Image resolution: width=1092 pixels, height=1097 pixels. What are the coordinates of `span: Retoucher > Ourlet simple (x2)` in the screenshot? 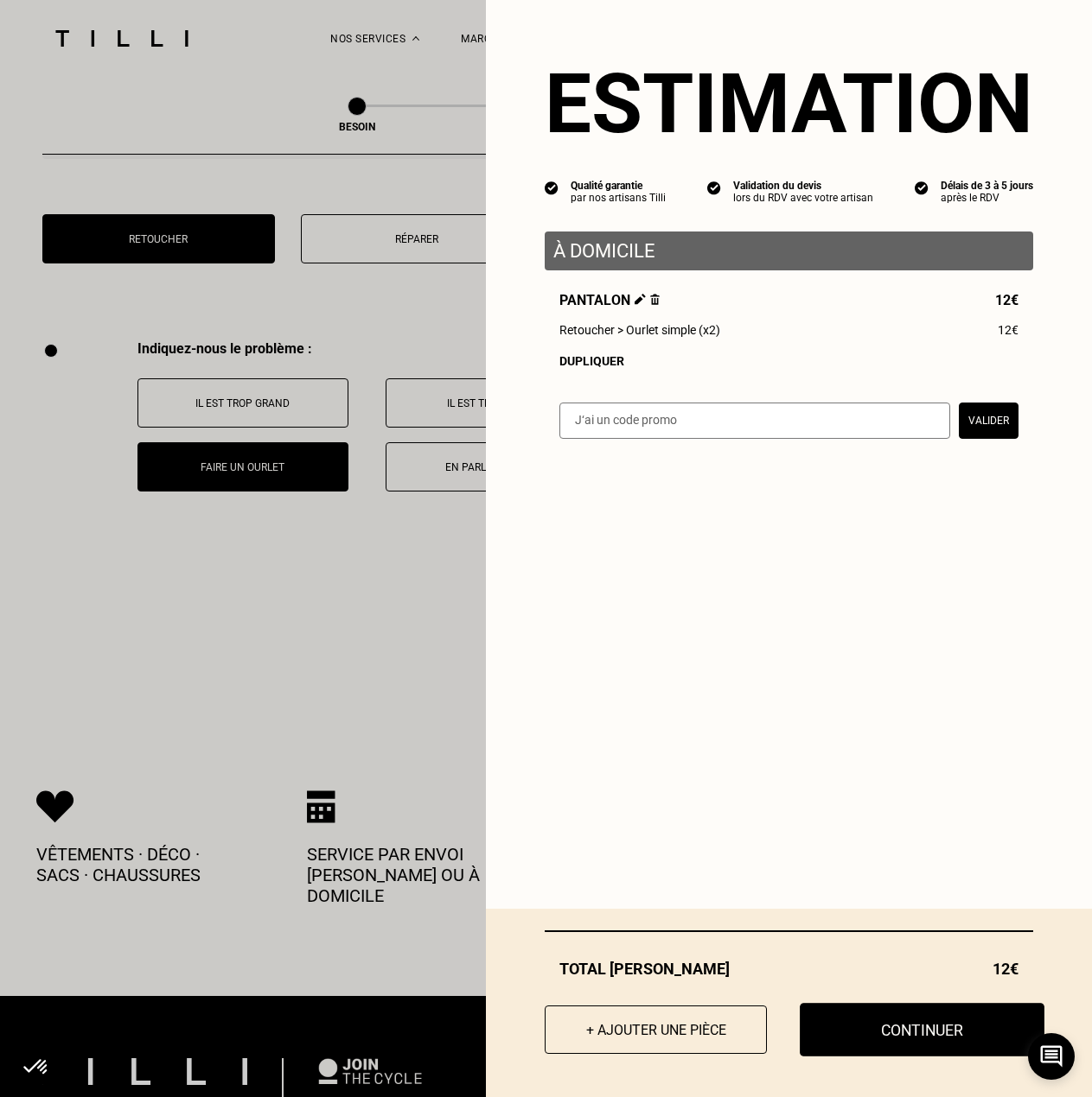 It's located at (640, 330).